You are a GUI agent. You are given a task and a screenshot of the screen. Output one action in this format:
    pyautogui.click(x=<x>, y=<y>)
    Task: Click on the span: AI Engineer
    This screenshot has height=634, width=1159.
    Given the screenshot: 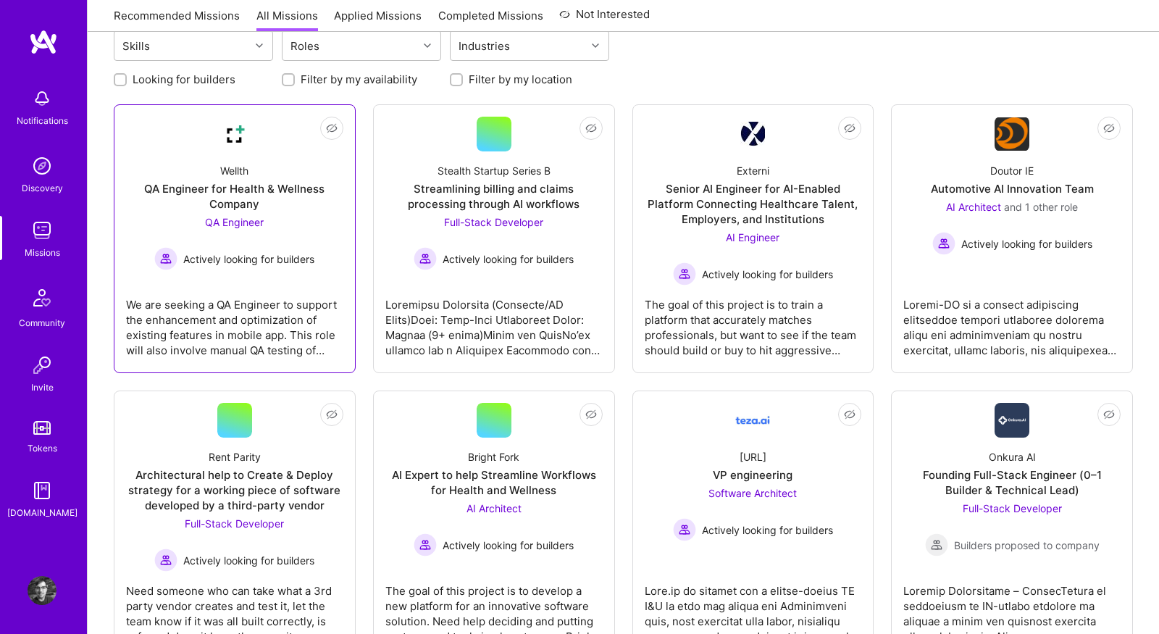 What is the action you would take?
    pyautogui.click(x=753, y=237)
    